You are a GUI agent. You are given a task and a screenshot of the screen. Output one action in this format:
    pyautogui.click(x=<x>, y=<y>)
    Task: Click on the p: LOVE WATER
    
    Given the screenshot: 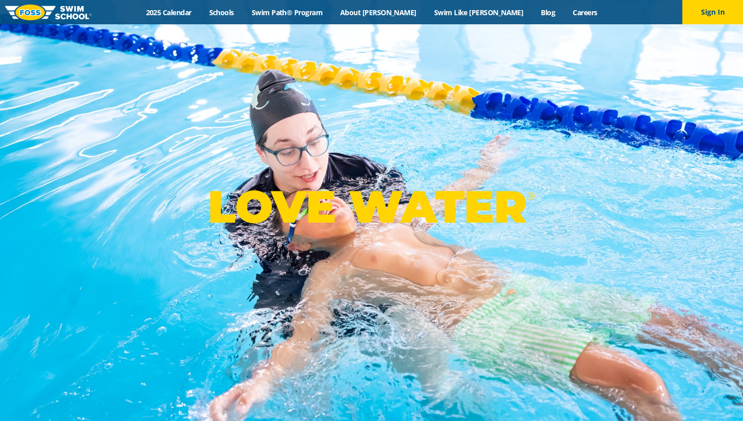 What is the action you would take?
    pyautogui.click(x=371, y=206)
    